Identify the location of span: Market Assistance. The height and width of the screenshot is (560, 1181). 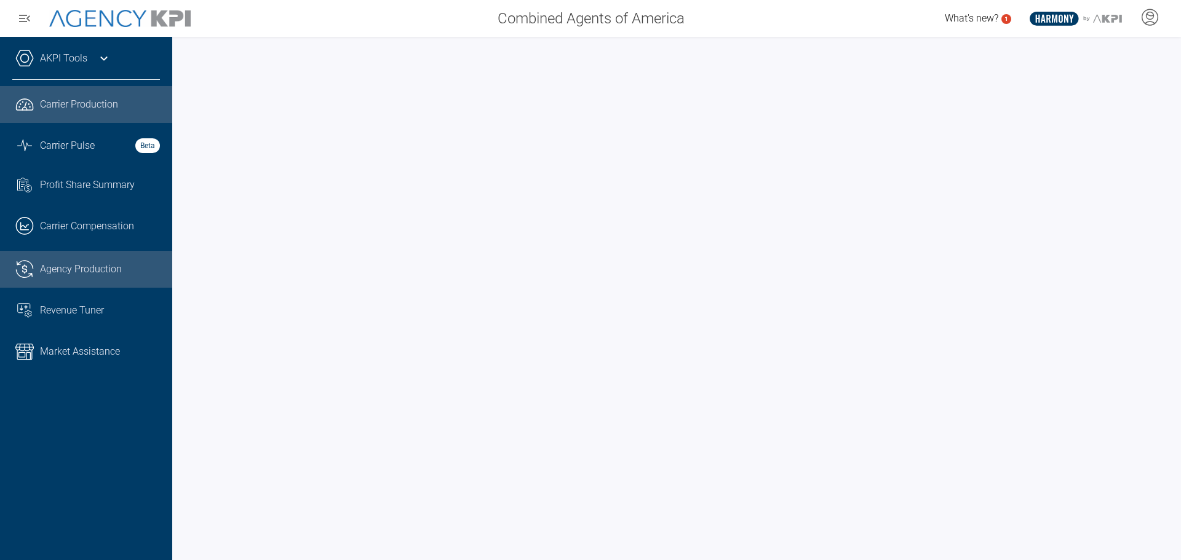
(80, 352).